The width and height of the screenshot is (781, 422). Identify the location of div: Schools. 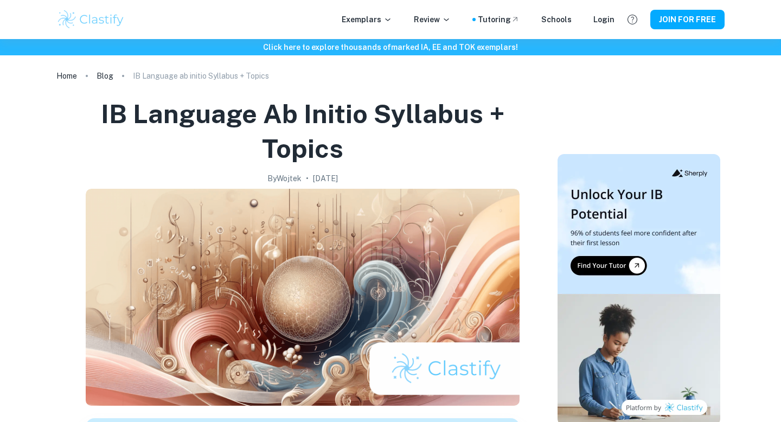
(557, 20).